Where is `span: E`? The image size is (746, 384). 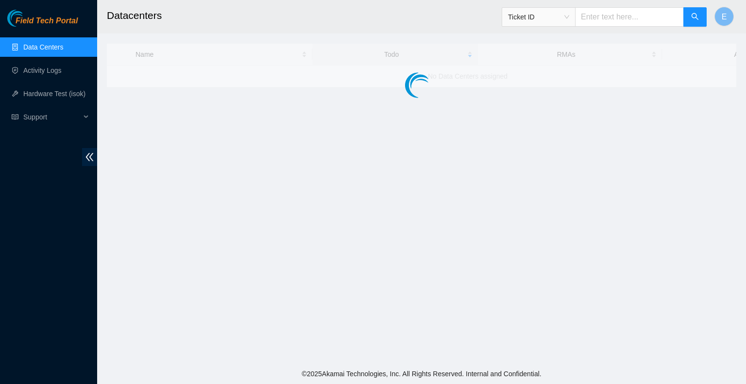 span: E is located at coordinates (724, 17).